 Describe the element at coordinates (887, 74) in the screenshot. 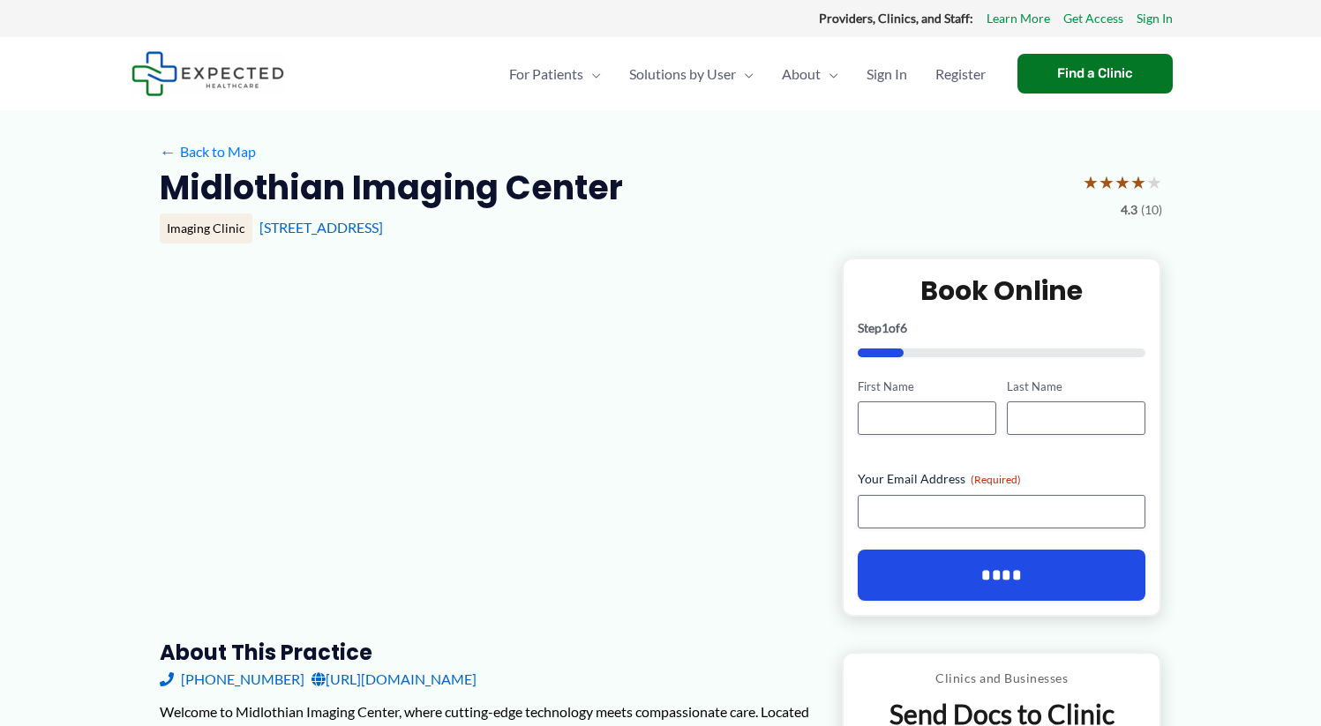

I see `span: Sign In` at that location.